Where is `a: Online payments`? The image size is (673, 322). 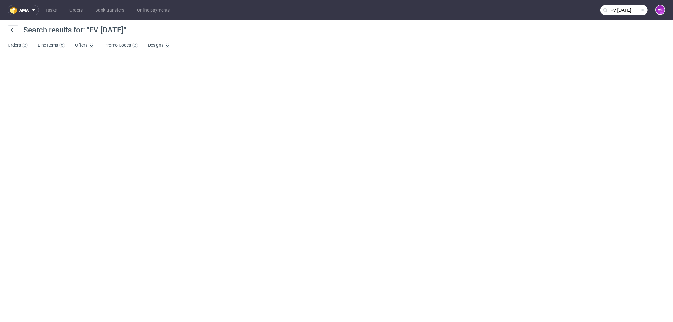
a: Online payments is located at coordinates (153, 10).